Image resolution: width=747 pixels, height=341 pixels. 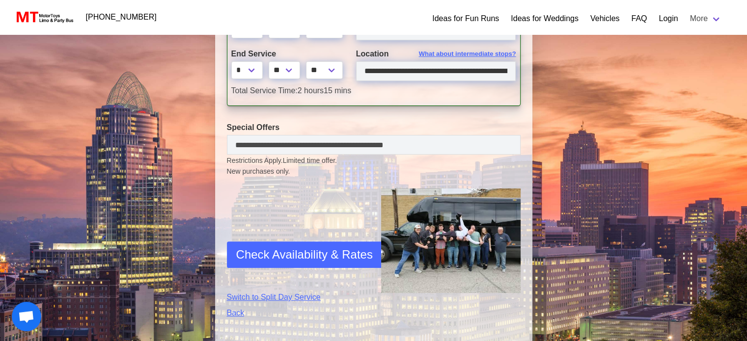 What do you see at coordinates (374, 171) in the screenshot?
I see `span: New purchases only.` at bounding box center [374, 171].